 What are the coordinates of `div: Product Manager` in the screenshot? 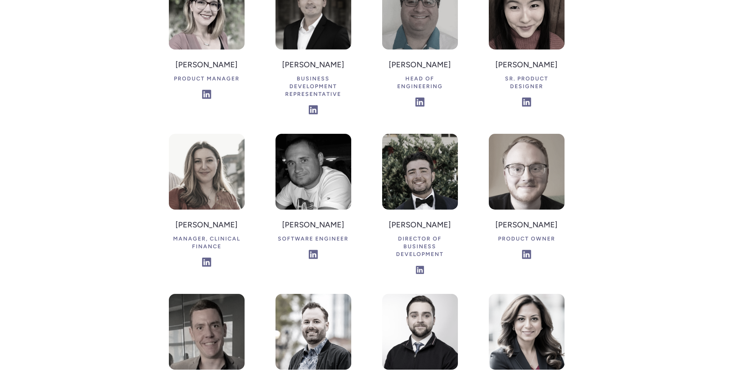 It's located at (207, 79).